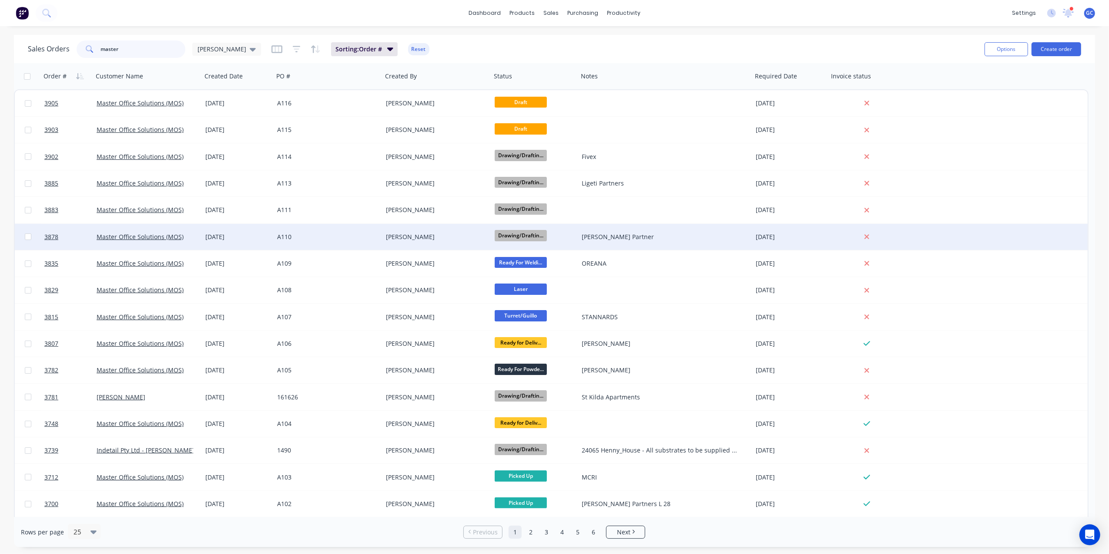 This screenshot has width=1109, height=554. What do you see at coordinates (71, 237) in the screenshot?
I see `a: 3878` at bounding box center [71, 237].